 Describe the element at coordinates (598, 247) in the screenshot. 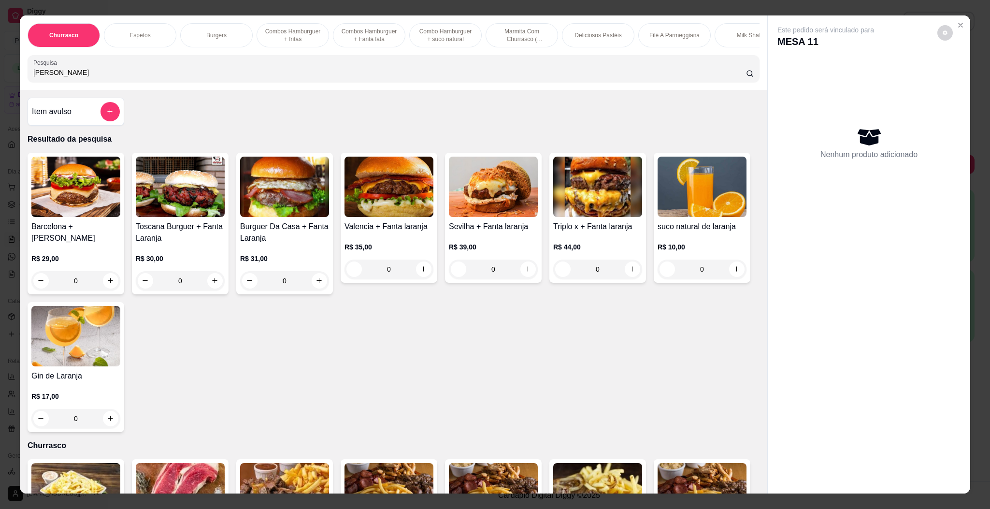

I see `p: R$ 44,00` at that location.